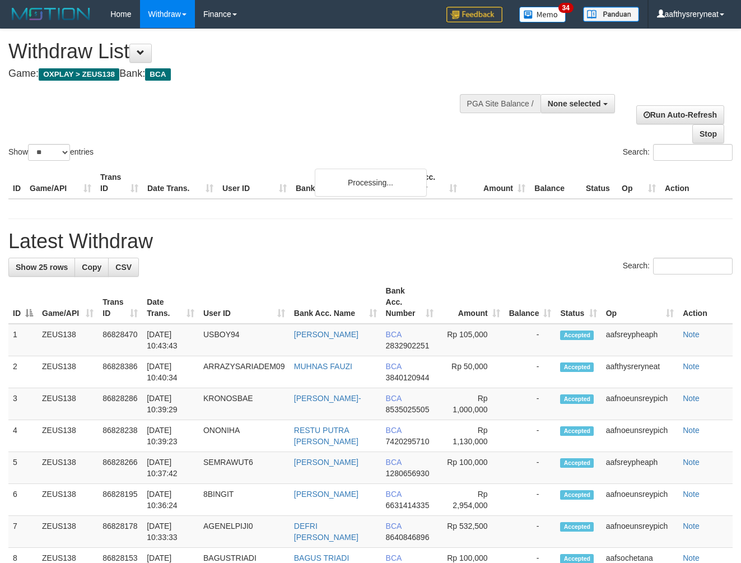  Describe the element at coordinates (23, 302) in the screenshot. I see `th: ID: activate to sort column descending` at that location.